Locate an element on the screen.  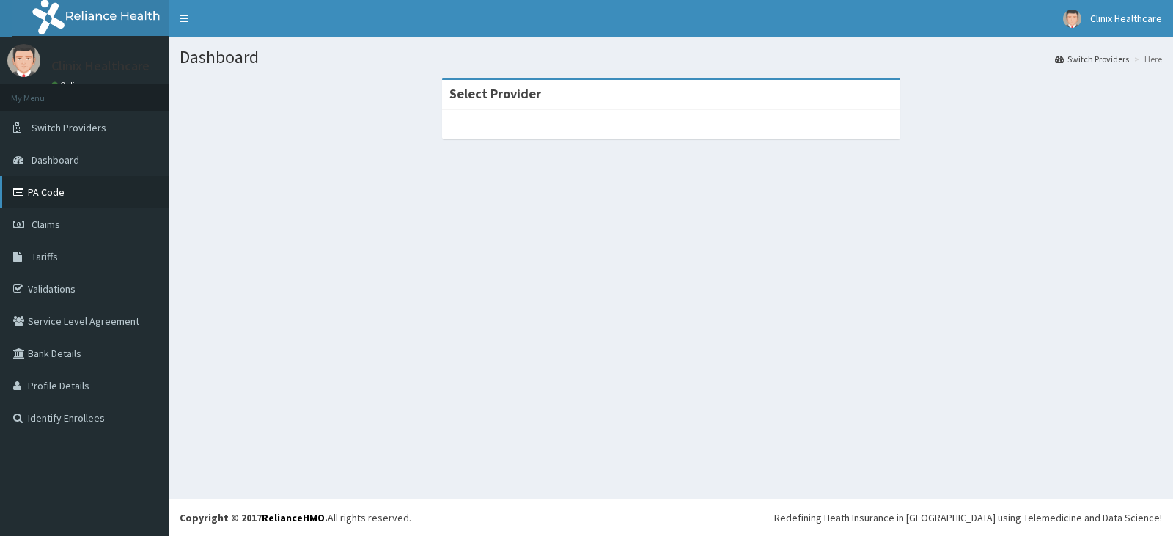
a: Switch Providers is located at coordinates (1092, 59).